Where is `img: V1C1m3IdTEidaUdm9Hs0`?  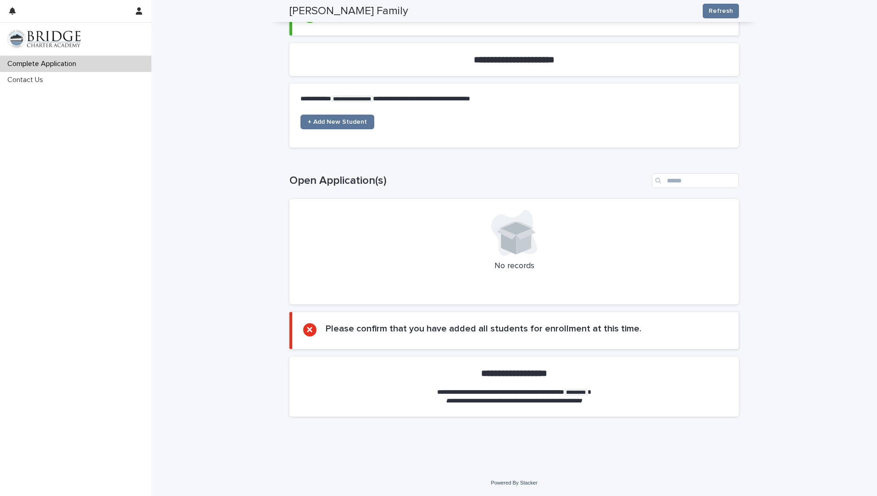 img: V1C1m3IdTEidaUdm9Hs0 is located at coordinates (44, 39).